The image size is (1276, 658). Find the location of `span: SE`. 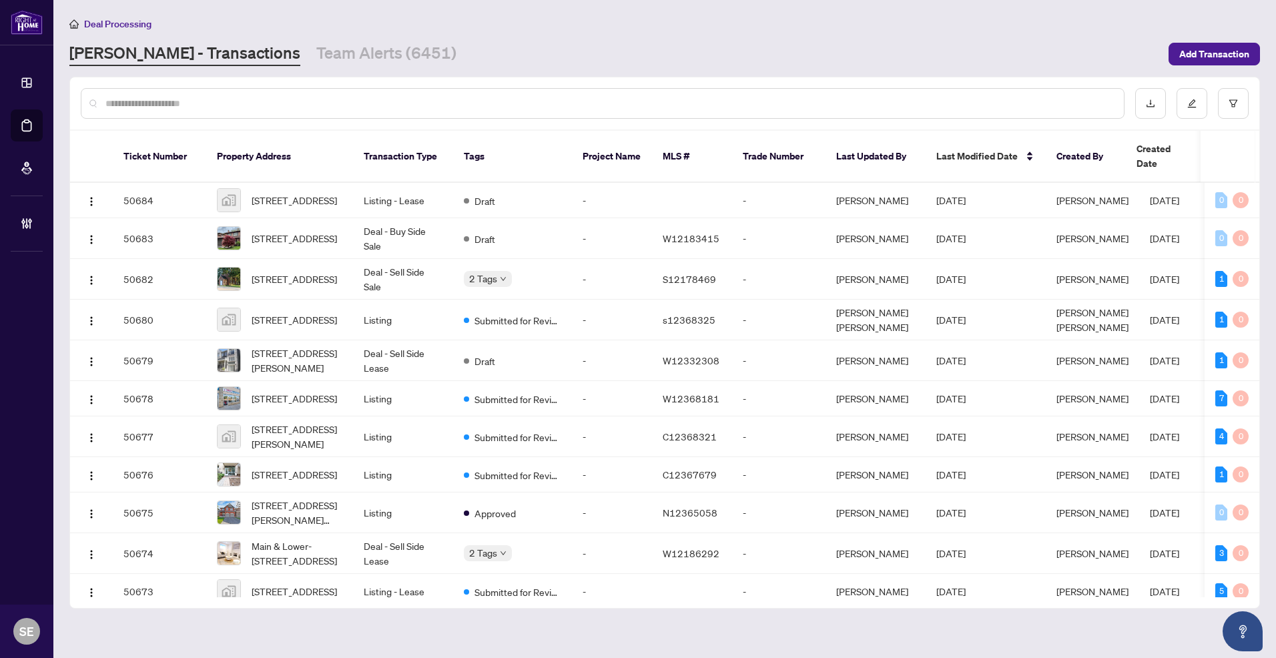

span: SE is located at coordinates (27, 631).